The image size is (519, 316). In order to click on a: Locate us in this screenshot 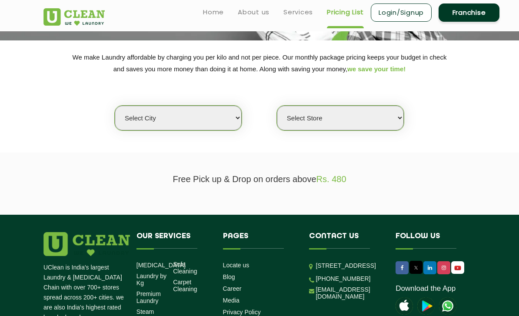, I will do `click(236, 265)`.